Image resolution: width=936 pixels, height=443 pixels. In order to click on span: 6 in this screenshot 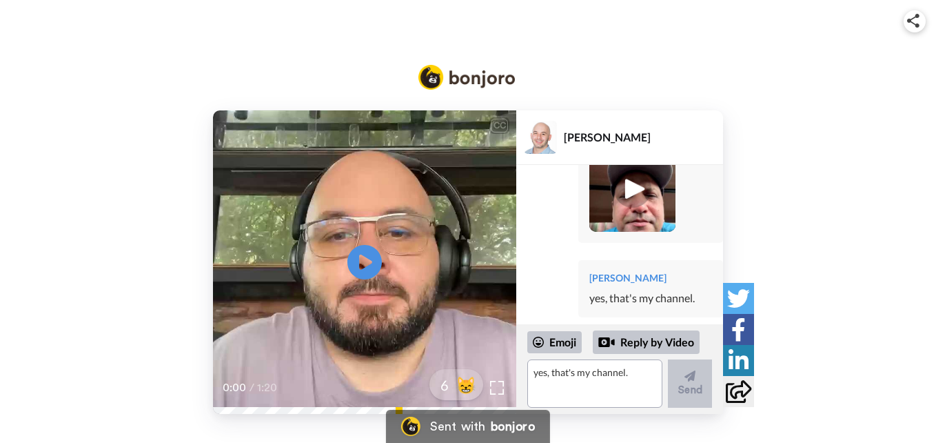, I will do `click(439, 385)`.